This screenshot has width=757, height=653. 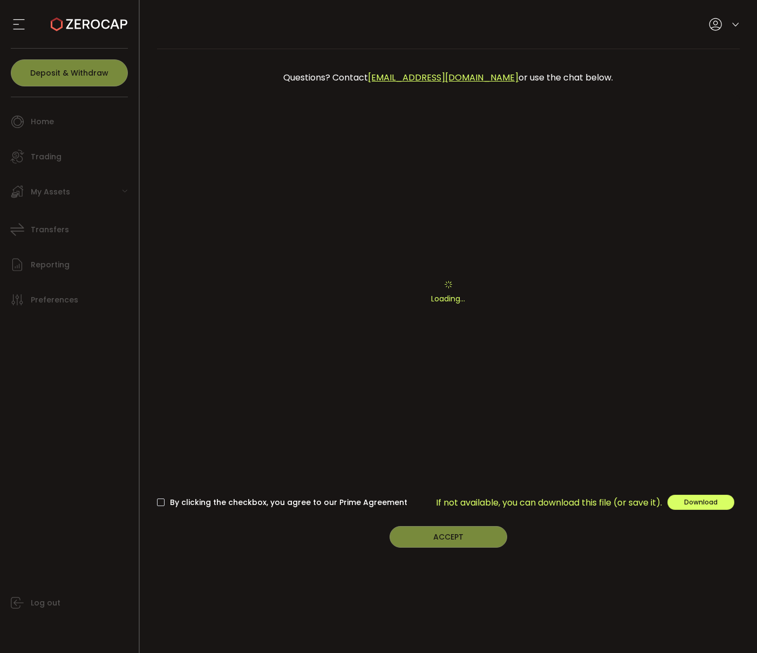 I want to click on span: Log out, so click(x=45, y=602).